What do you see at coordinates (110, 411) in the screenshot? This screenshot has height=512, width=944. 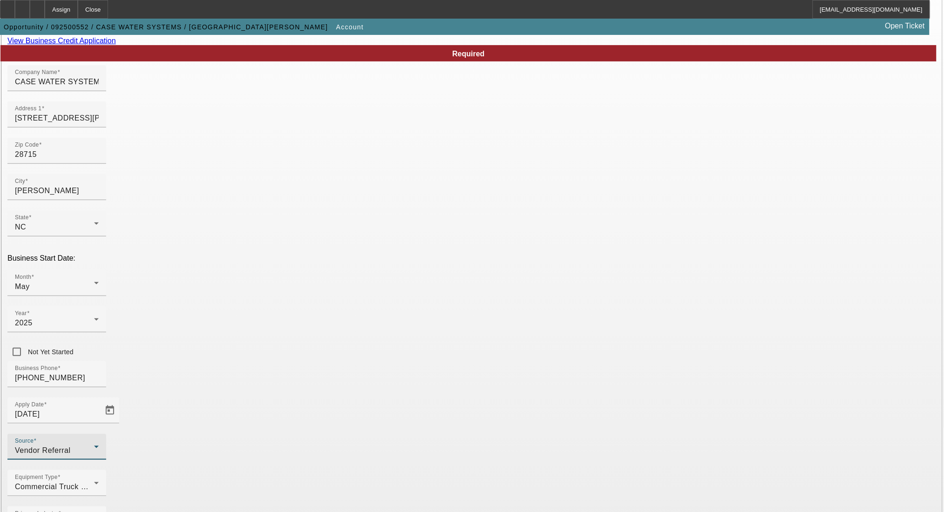 I see `button: Open calendar` at bounding box center [110, 411].